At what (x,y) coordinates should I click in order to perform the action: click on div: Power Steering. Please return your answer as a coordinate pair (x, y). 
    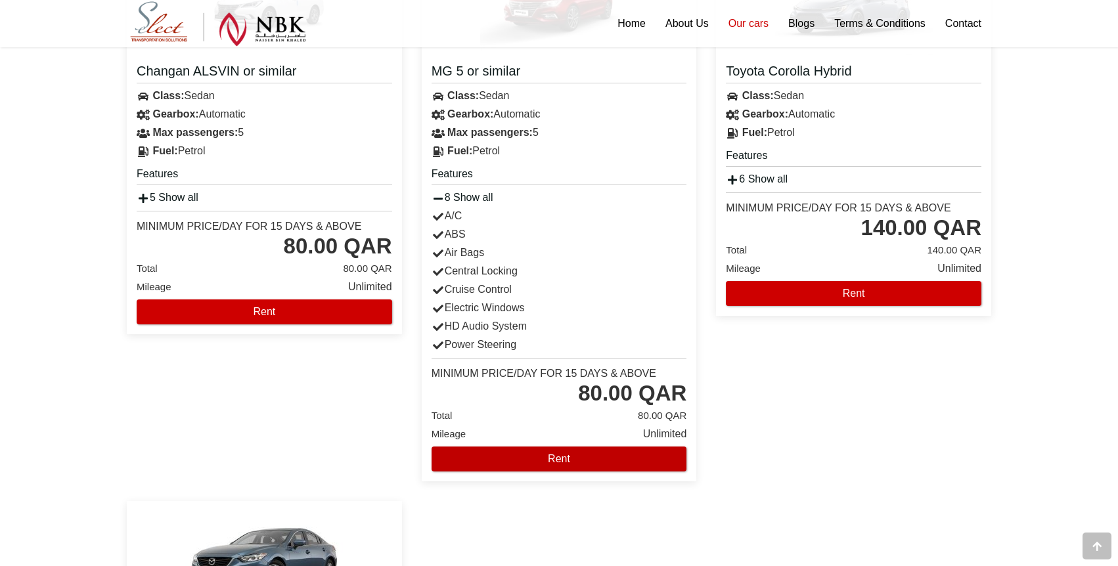
    Looking at the image, I should click on (559, 345).